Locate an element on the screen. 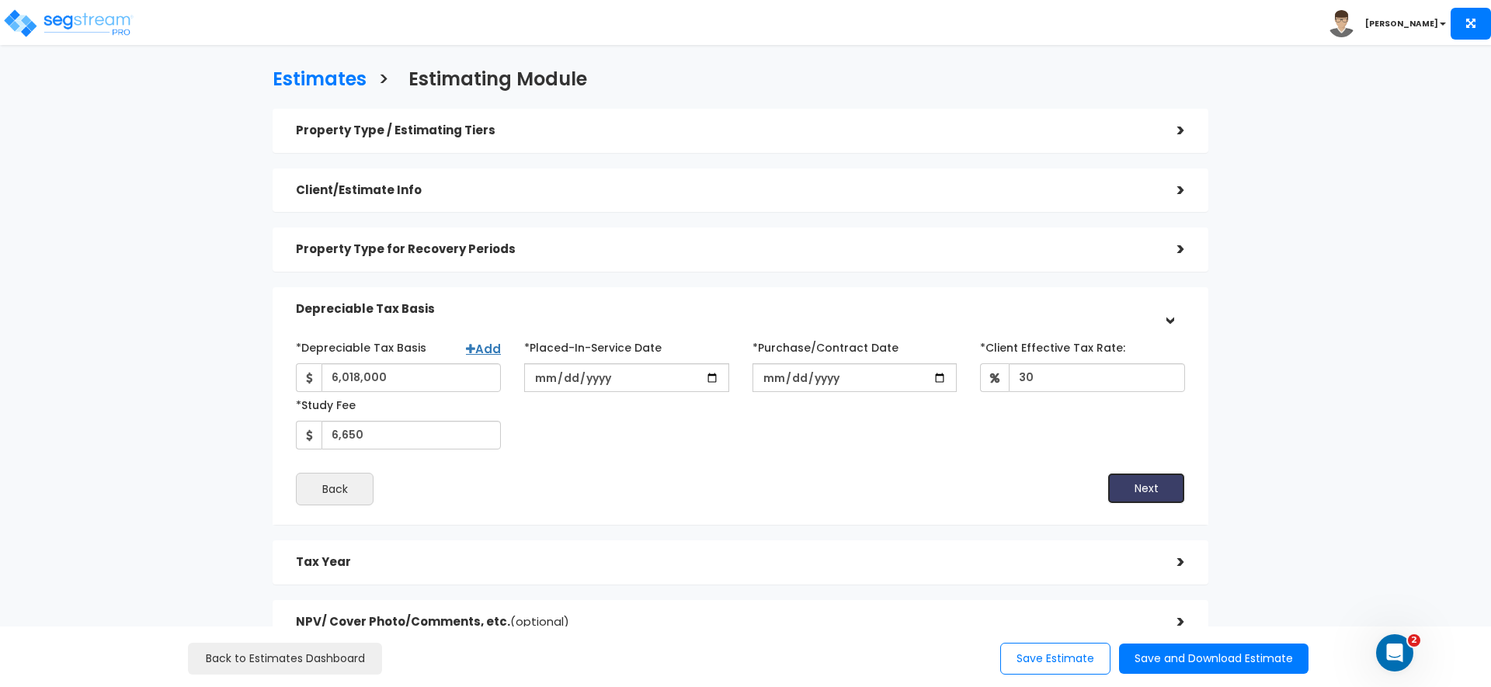  img: logo_pro_r.png is located at coordinates (68, 23).